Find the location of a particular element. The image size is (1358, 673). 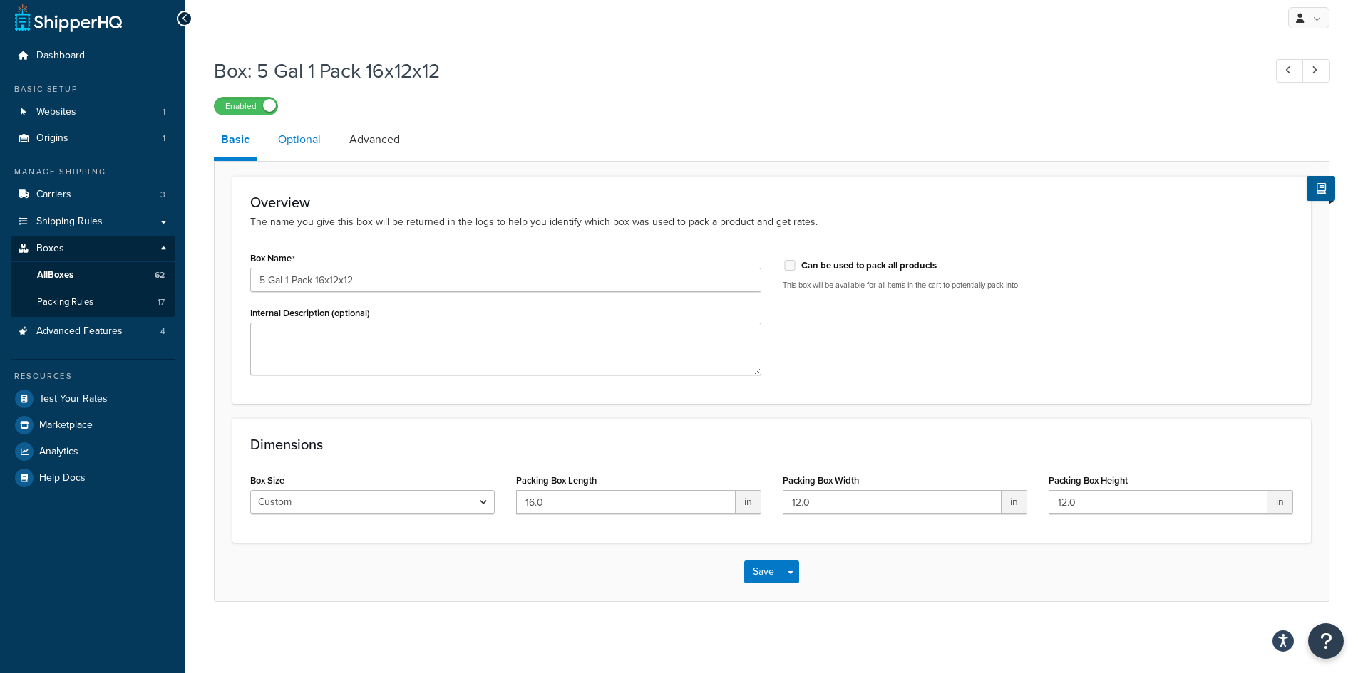

a: Websites1 is located at coordinates (93, 112).